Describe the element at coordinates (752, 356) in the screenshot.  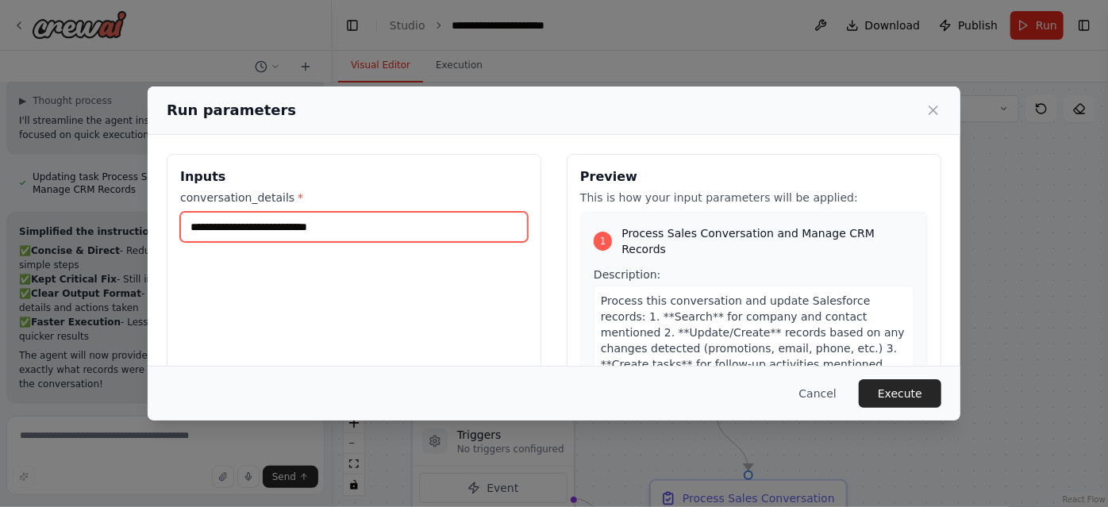
I see `span: Process this conversation and update Salesforce records: 1. **Search** for company and contact me...` at that location.